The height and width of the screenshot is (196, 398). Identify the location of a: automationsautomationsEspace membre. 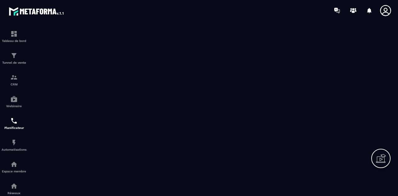
(14, 167).